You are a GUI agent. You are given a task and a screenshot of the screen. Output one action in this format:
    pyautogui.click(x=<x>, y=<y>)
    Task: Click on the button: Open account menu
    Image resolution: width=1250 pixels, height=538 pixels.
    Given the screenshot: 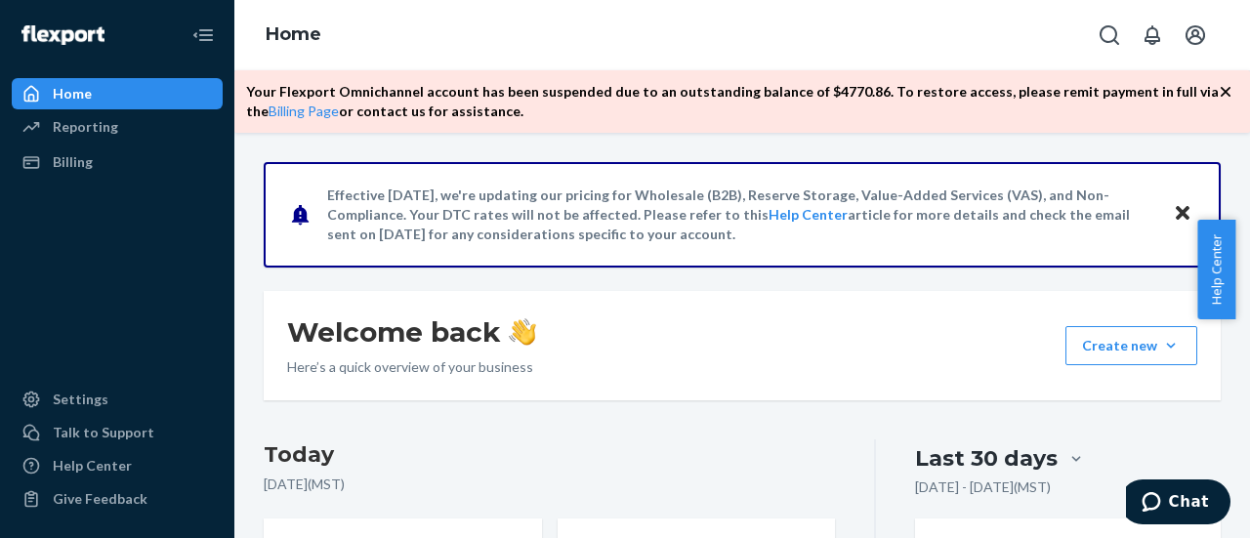 What is the action you would take?
    pyautogui.click(x=1195, y=35)
    